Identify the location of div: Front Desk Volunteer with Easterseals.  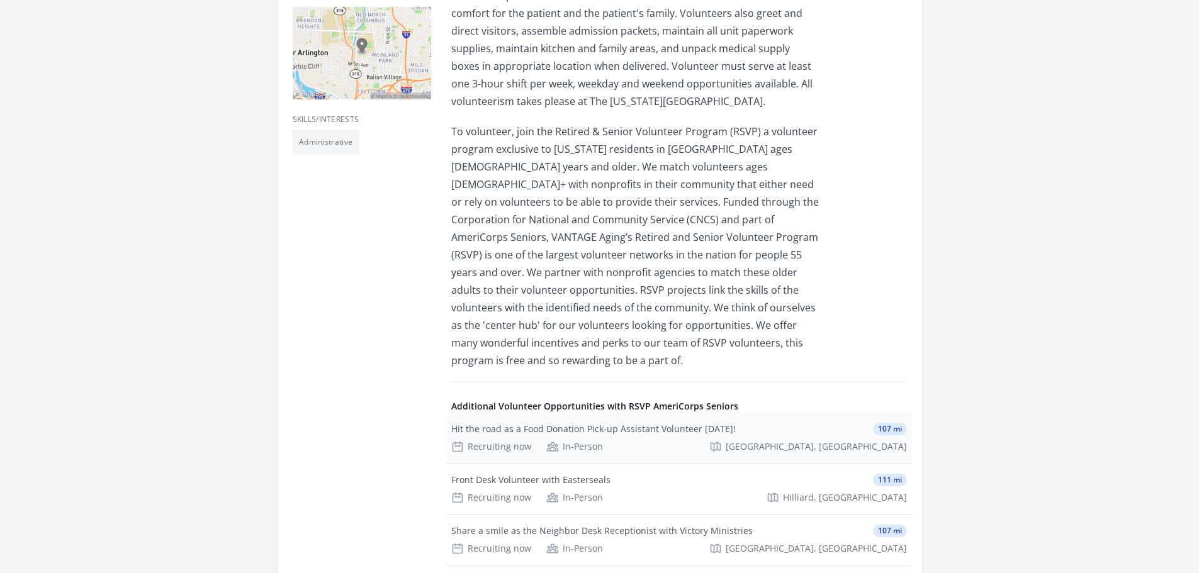
(530, 480).